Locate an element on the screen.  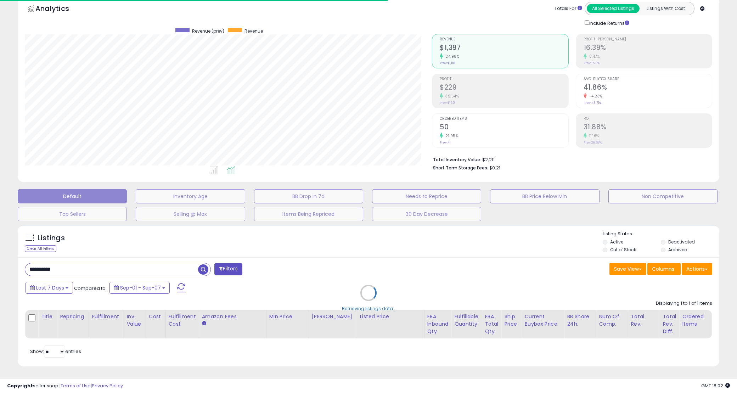
small: Prev: 15.11% is located at coordinates (591, 63).